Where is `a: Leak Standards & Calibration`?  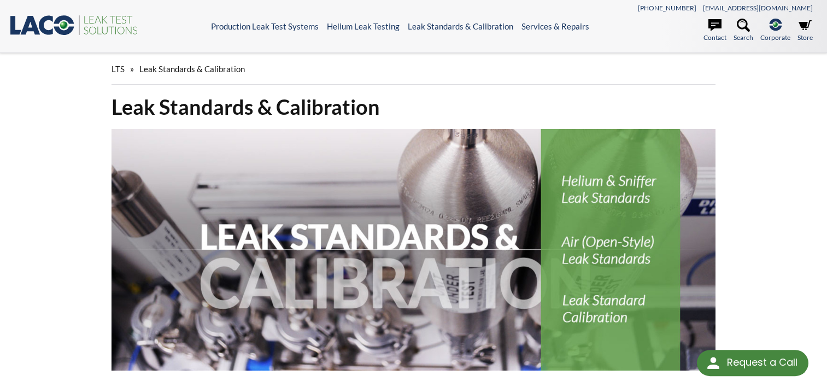
a: Leak Standards & Calibration is located at coordinates (460, 26).